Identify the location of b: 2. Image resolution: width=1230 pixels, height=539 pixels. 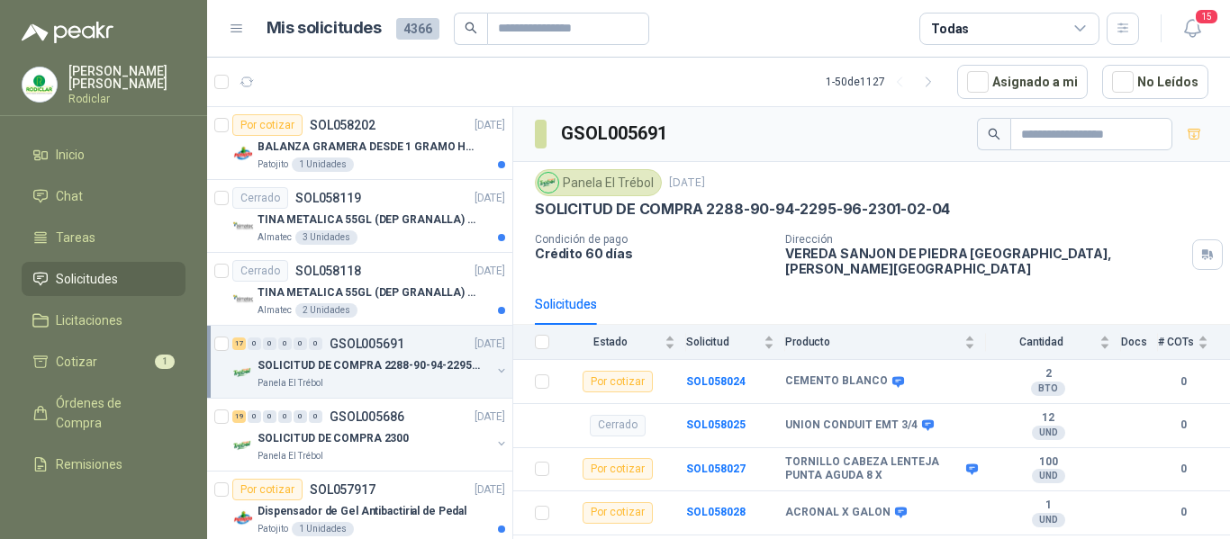
(1048, 375).